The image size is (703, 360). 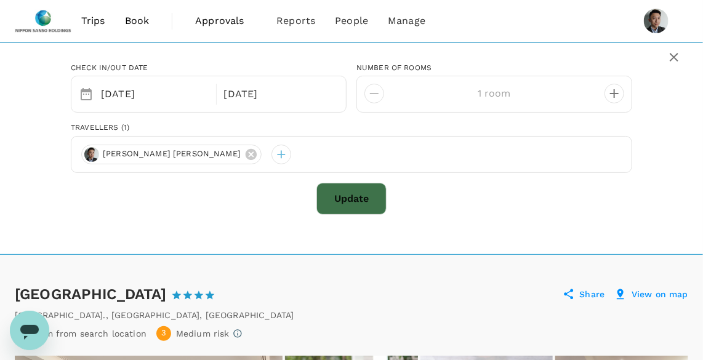 What do you see at coordinates (352, 128) in the screenshot?
I see `div: Travellers (1)` at bounding box center [352, 128].